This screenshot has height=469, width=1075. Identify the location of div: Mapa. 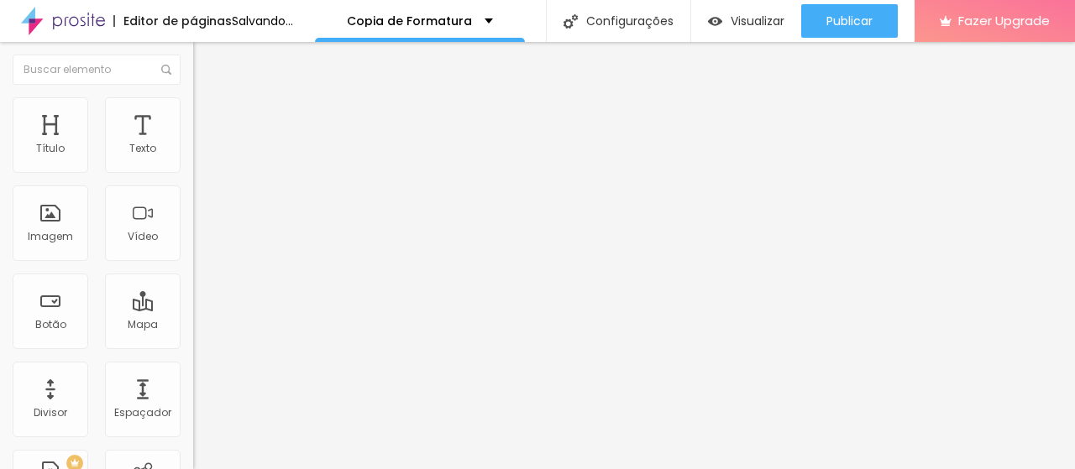
(143, 325).